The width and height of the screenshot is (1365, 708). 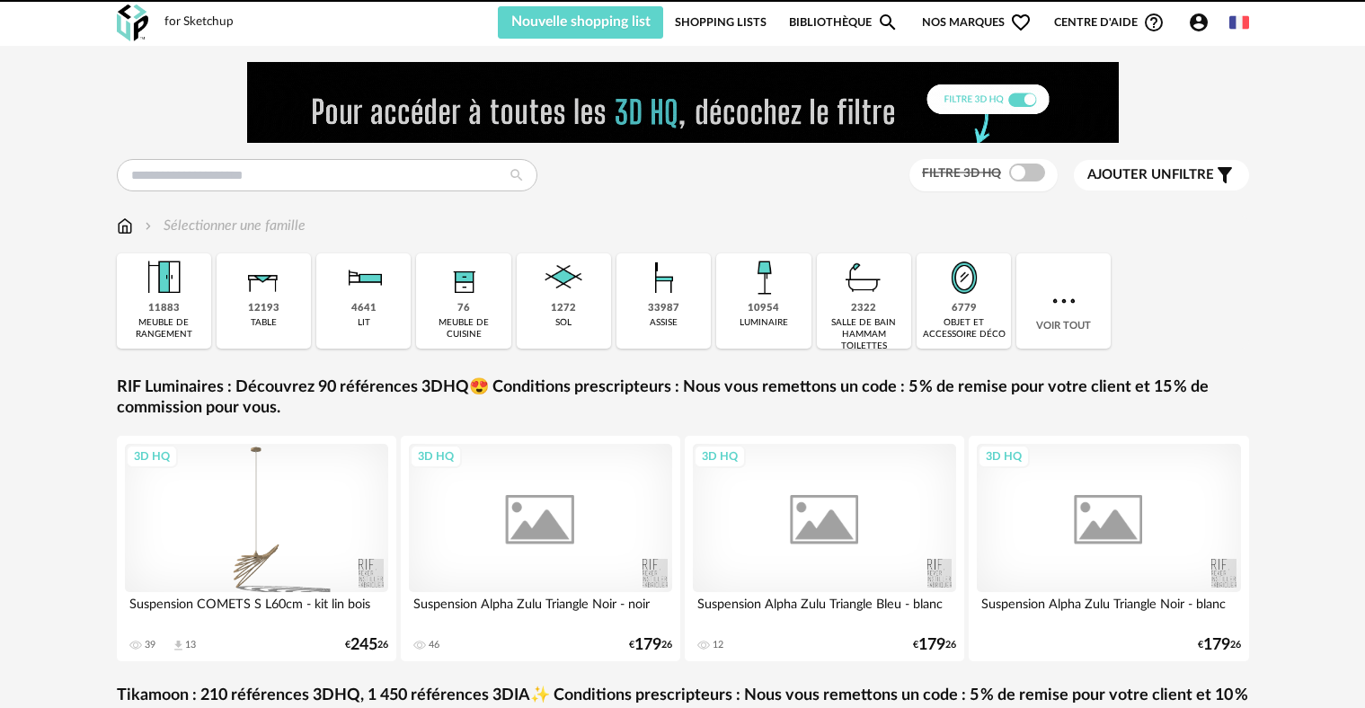 What do you see at coordinates (164, 329) in the screenshot?
I see `div: meuble de rangement` at bounding box center [164, 329].